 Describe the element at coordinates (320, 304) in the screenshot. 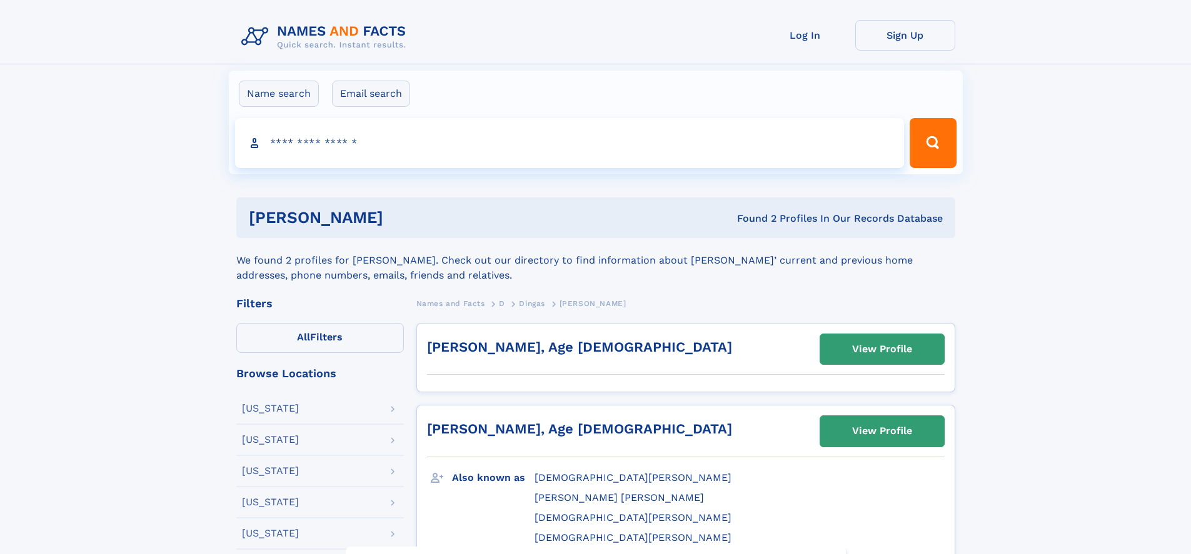

I see `div: Filters` at that location.